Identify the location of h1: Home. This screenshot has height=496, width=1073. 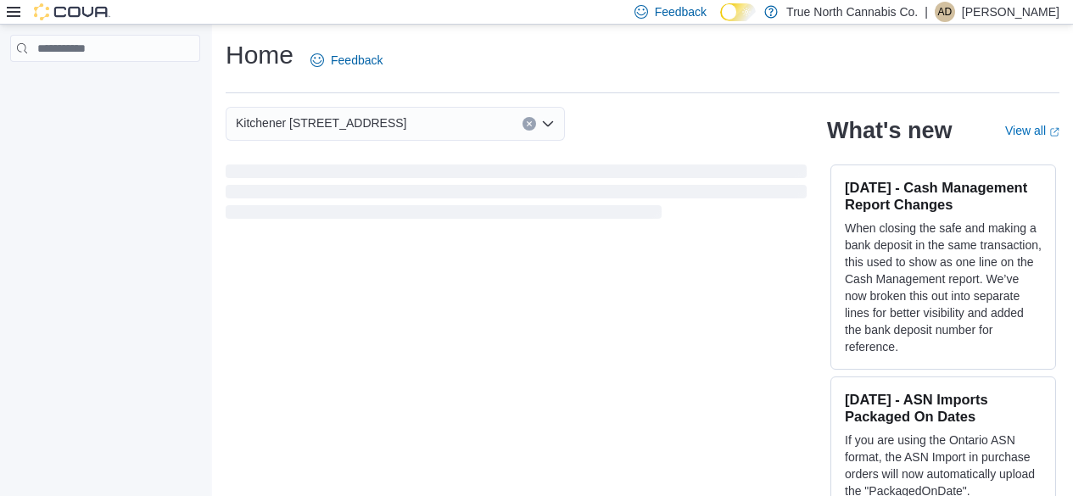
(260, 55).